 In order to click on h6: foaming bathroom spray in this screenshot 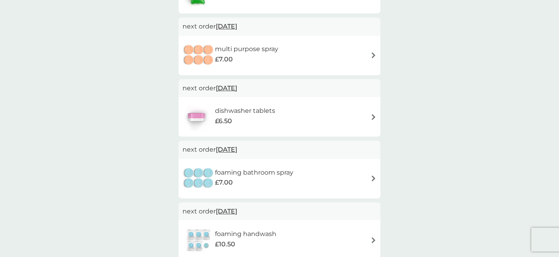, I will do `click(254, 173)`.